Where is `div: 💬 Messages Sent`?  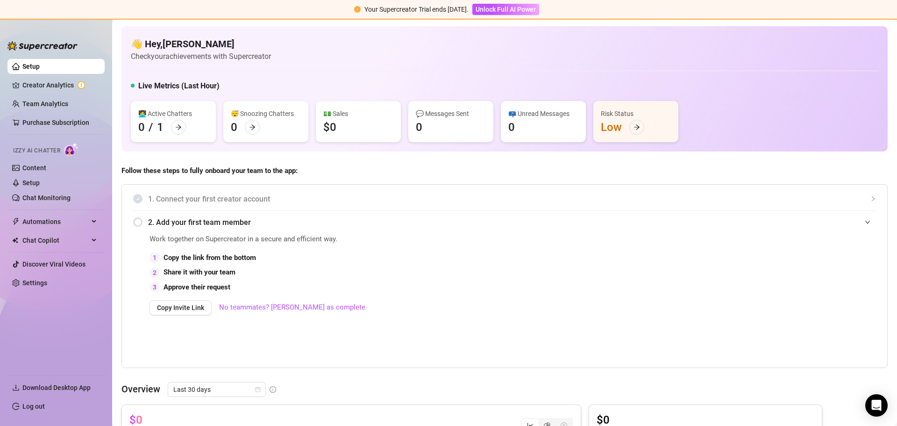
div: 💬 Messages Sent is located at coordinates (451, 114).